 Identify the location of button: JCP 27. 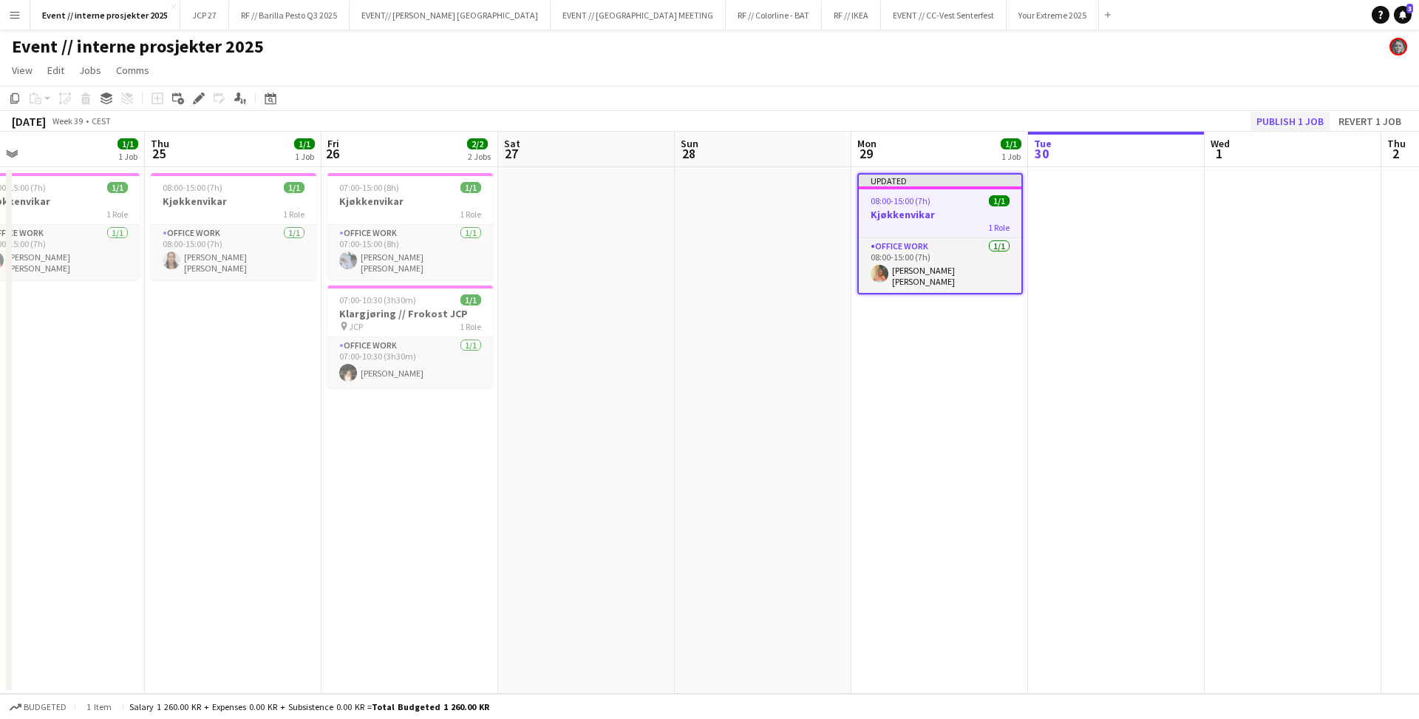
(205, 15).